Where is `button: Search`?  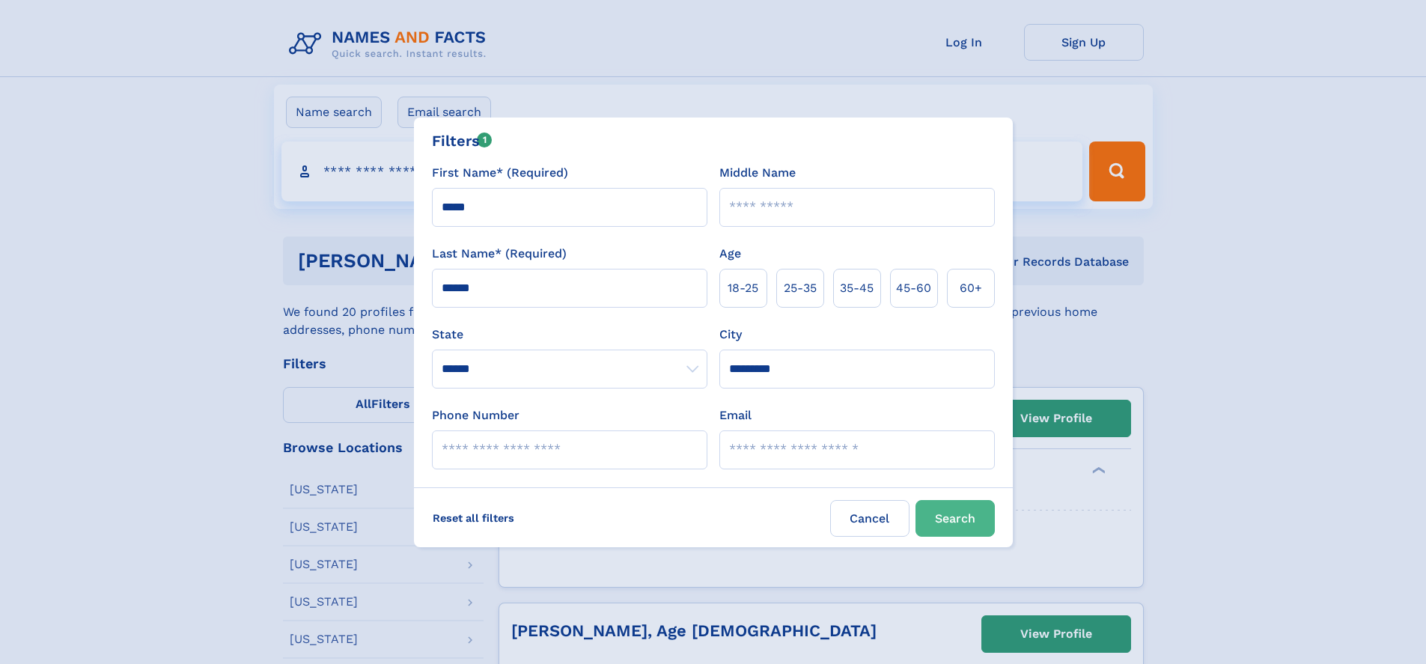
button: Search is located at coordinates (955, 518).